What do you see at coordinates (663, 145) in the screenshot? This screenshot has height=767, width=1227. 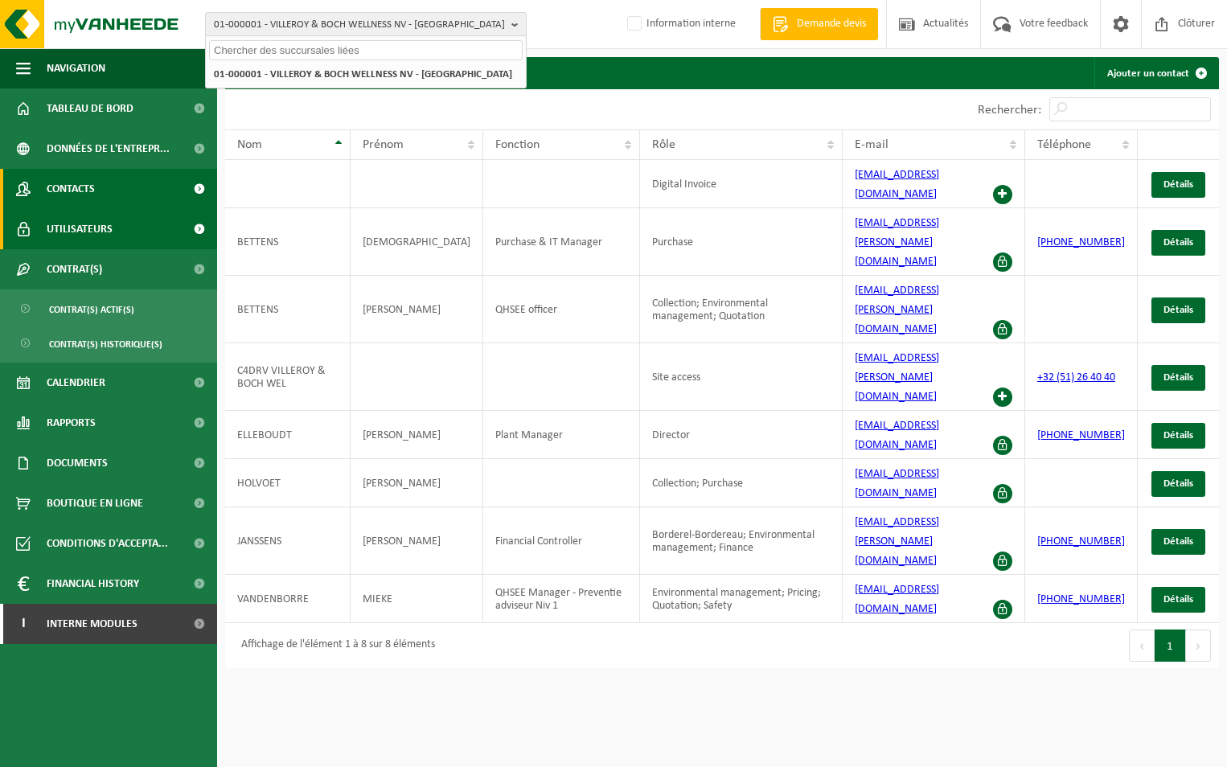 I see `span: Rôle` at bounding box center [663, 145].